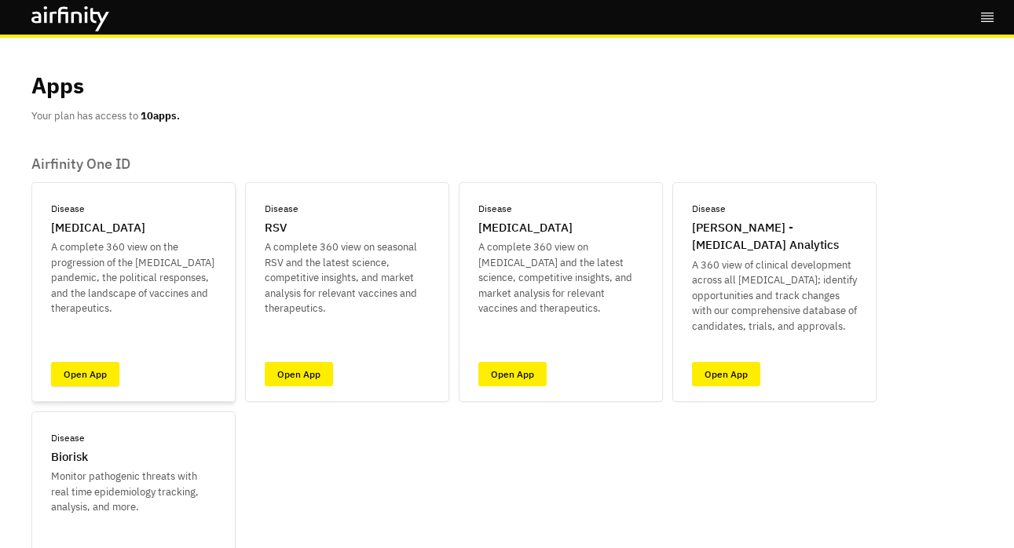  I want to click on p: Monitor pathogenic threats with real time epidemiology tracking, analysis, and more., so click(134, 492).